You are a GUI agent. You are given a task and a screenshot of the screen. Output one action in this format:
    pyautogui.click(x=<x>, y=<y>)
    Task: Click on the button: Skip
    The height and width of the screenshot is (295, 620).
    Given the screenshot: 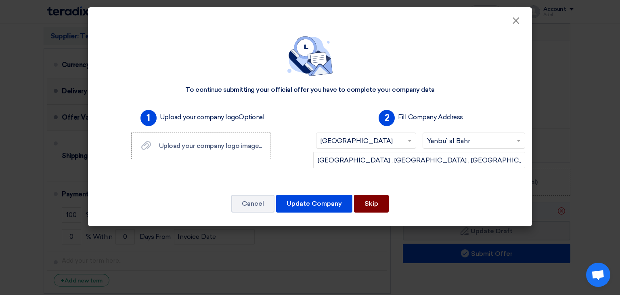 What is the action you would take?
    pyautogui.click(x=371, y=203)
    